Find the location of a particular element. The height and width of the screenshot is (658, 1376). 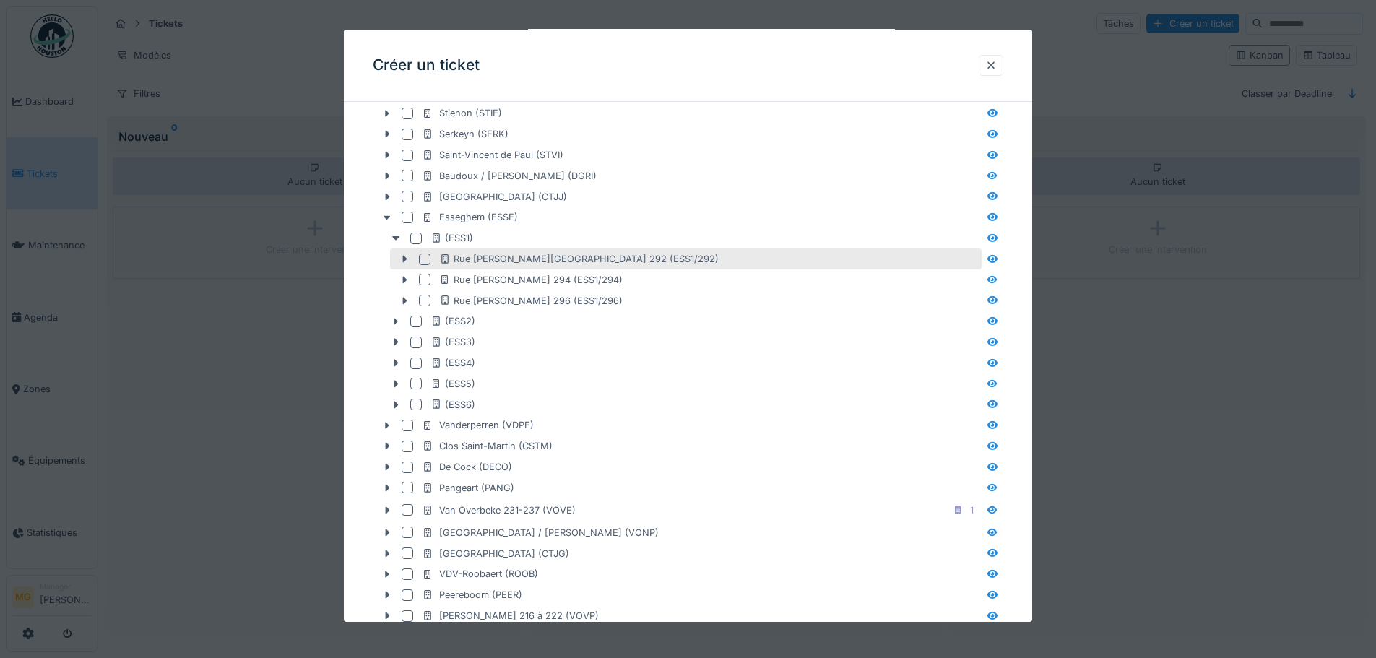

div: Stienon (STIE) is located at coordinates (461, 113).